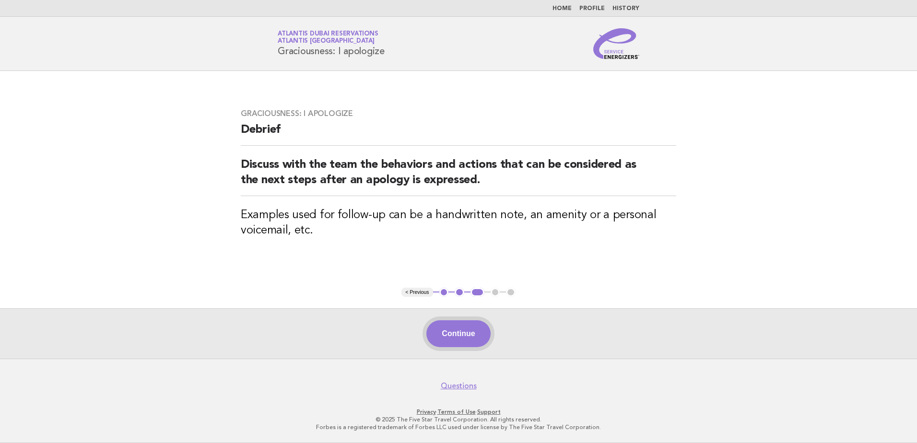  What do you see at coordinates (459, 386) in the screenshot?
I see `a: Questions` at bounding box center [459, 386].